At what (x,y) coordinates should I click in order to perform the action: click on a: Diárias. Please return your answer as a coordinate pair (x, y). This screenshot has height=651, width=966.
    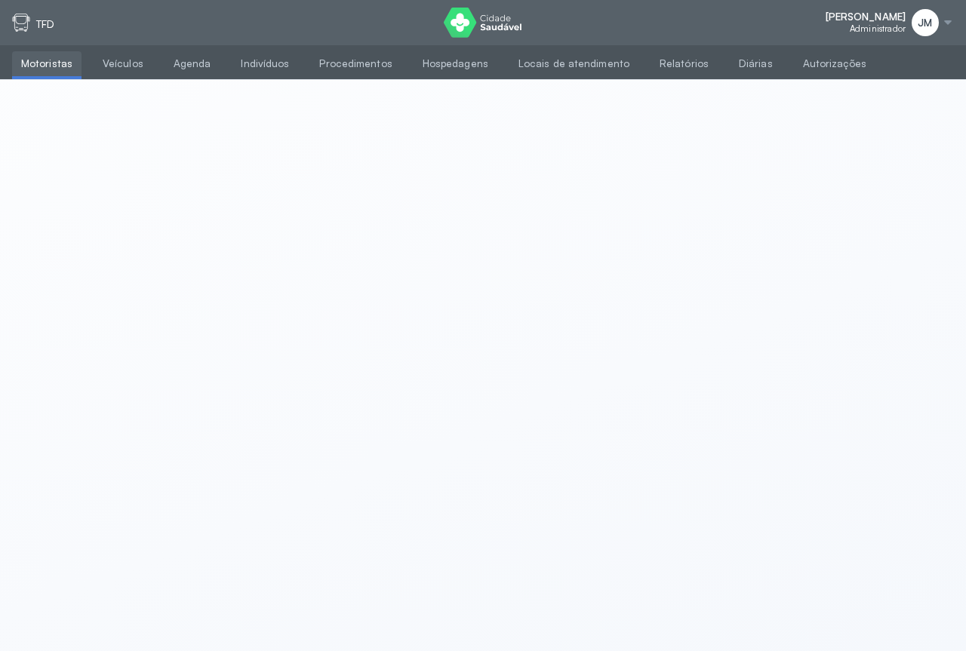
    Looking at the image, I should click on (755, 63).